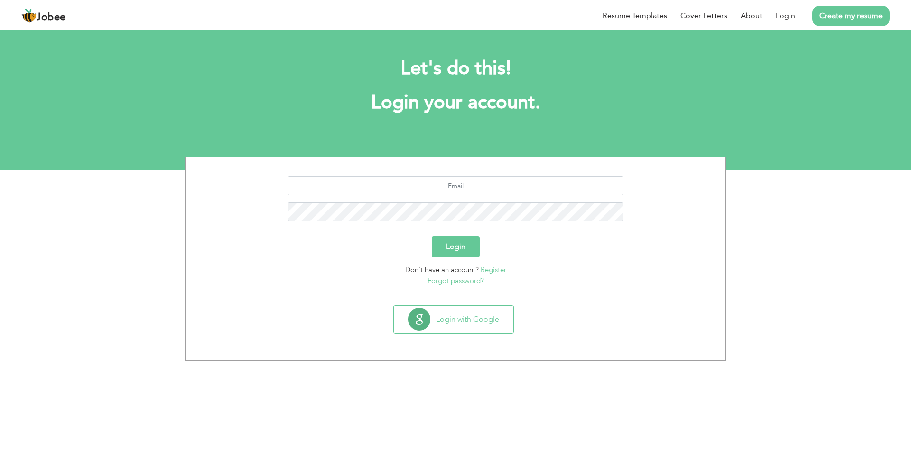 Image resolution: width=911 pixels, height=449 pixels. I want to click on h2: Let's do this!, so click(456, 68).